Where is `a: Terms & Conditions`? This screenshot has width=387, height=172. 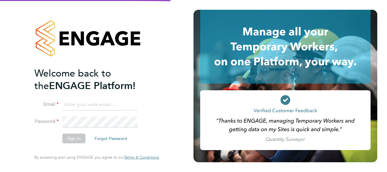 a: Terms & Conditions is located at coordinates (142, 157).